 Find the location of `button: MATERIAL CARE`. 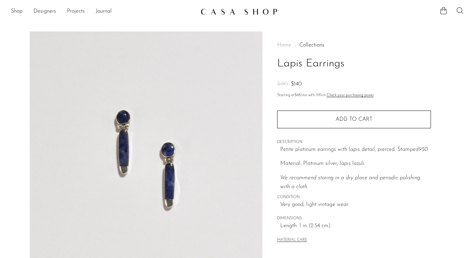

button: MATERIAL CARE is located at coordinates (292, 240).